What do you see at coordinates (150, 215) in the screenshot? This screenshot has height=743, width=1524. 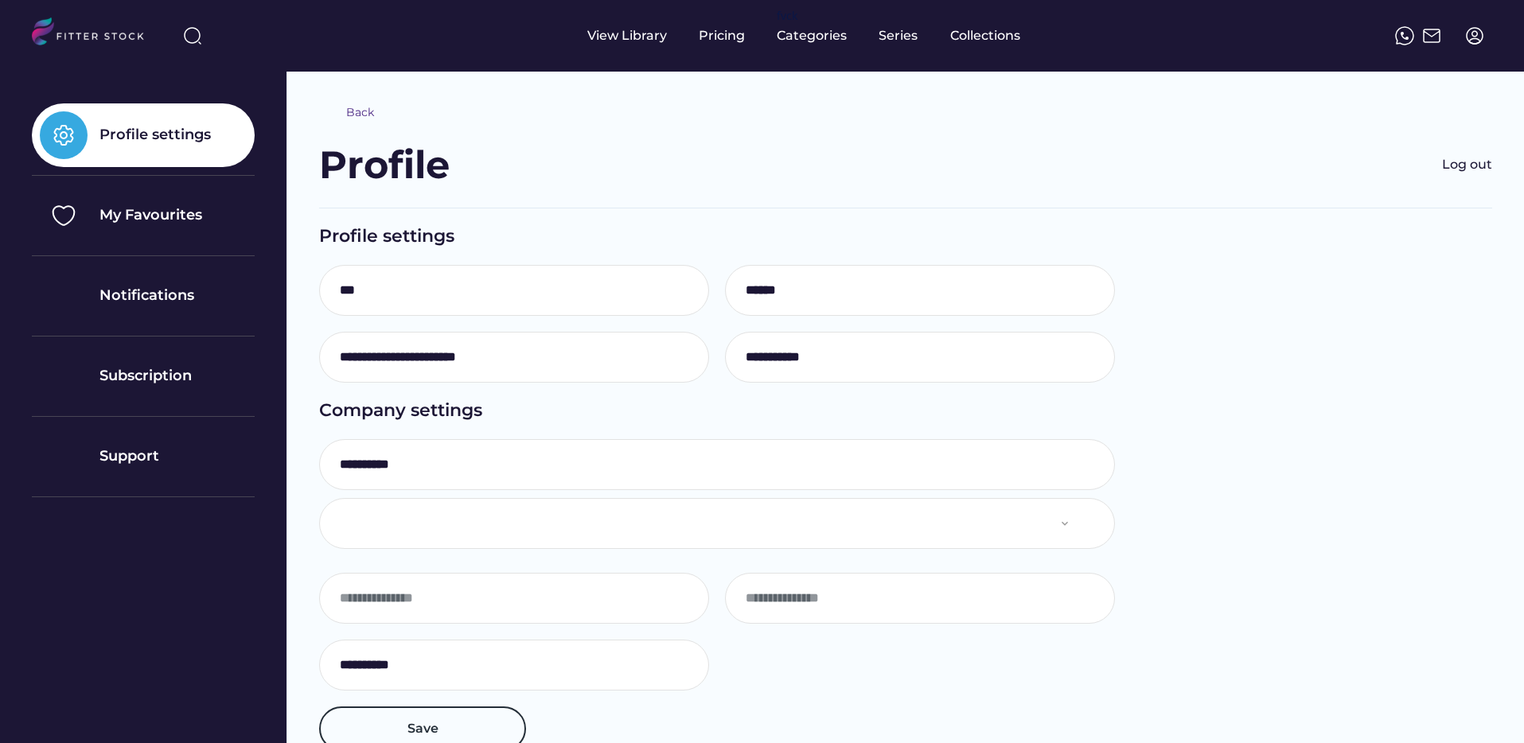 I see `div: My Favourites` at bounding box center [150, 215].